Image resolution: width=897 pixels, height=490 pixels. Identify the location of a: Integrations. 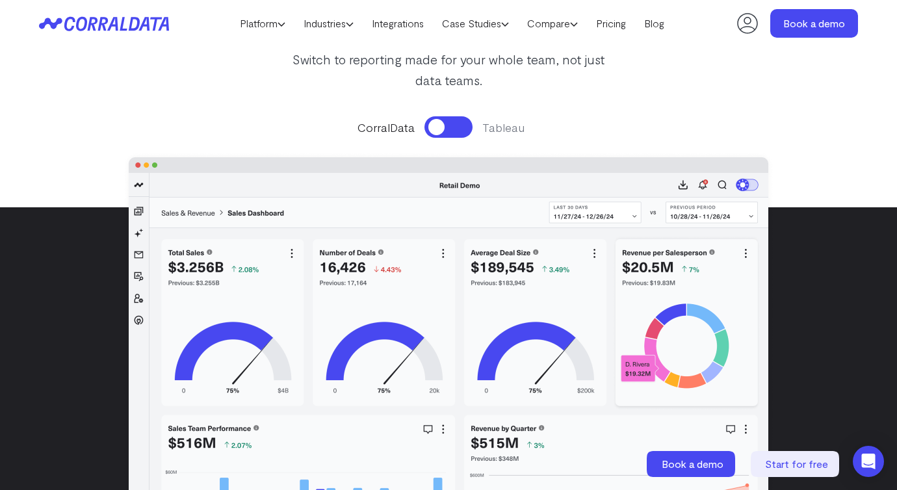
(398, 23).